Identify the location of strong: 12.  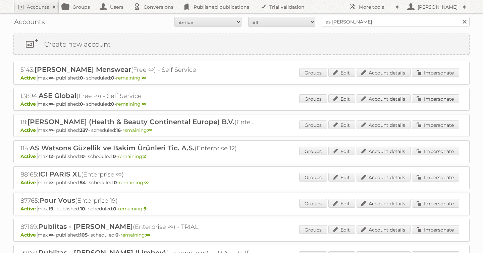
(51, 156).